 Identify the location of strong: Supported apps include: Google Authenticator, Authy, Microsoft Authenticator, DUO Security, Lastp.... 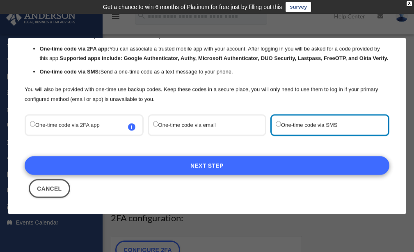
(224, 58).